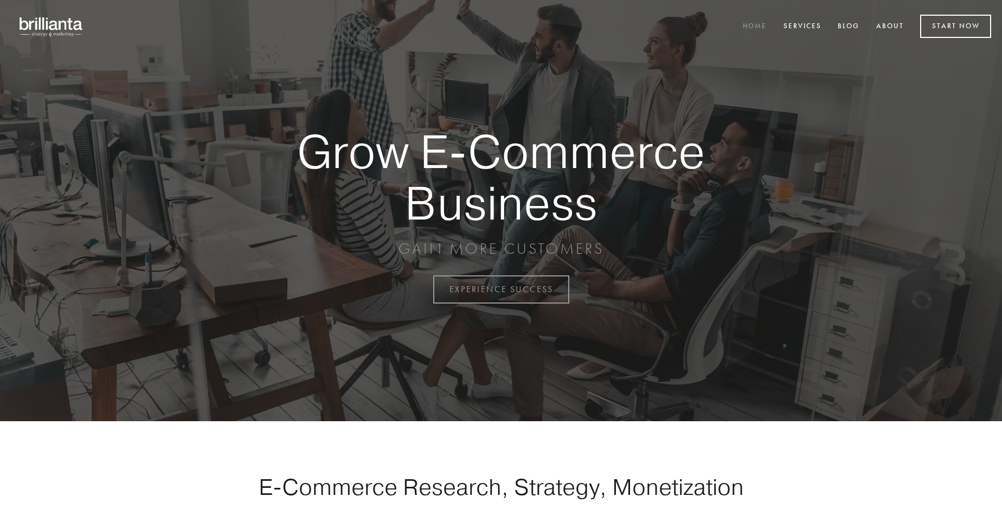 This screenshot has height=509, width=1002. What do you see at coordinates (501, 290) in the screenshot?
I see `a: EXPERIENCE SUCCESS` at bounding box center [501, 290].